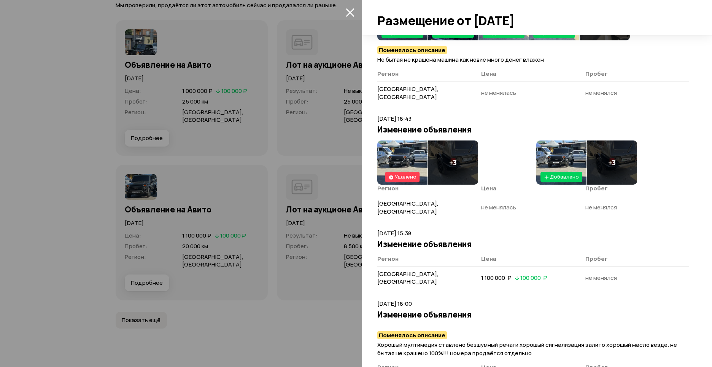 The width and height of the screenshot is (712, 367). What do you see at coordinates (350, 12) in the screenshot?
I see `button: закрыть` at bounding box center [350, 12].